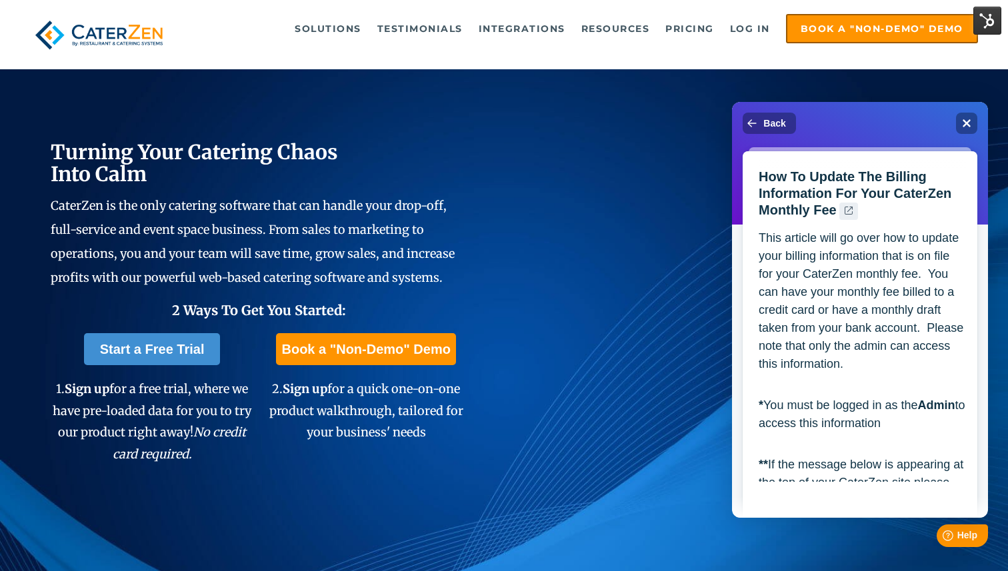  What do you see at coordinates (179, 443) in the screenshot?
I see `em: No credit card required.` at bounding box center [179, 443].